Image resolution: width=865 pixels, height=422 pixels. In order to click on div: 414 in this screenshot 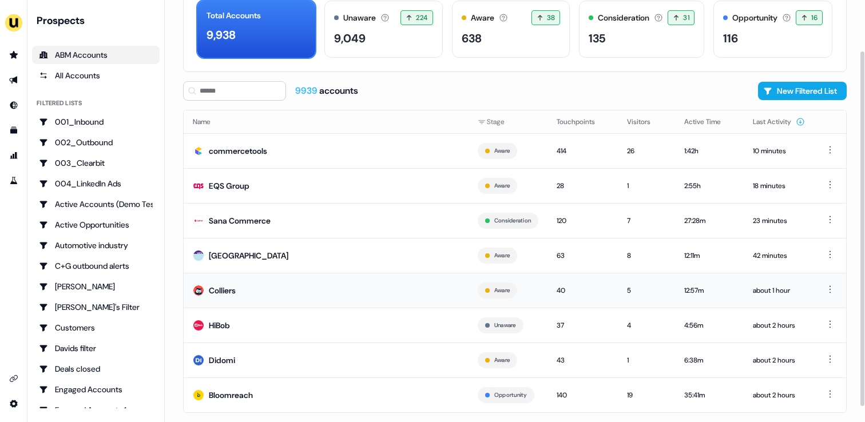, I will do `click(583, 151)`.